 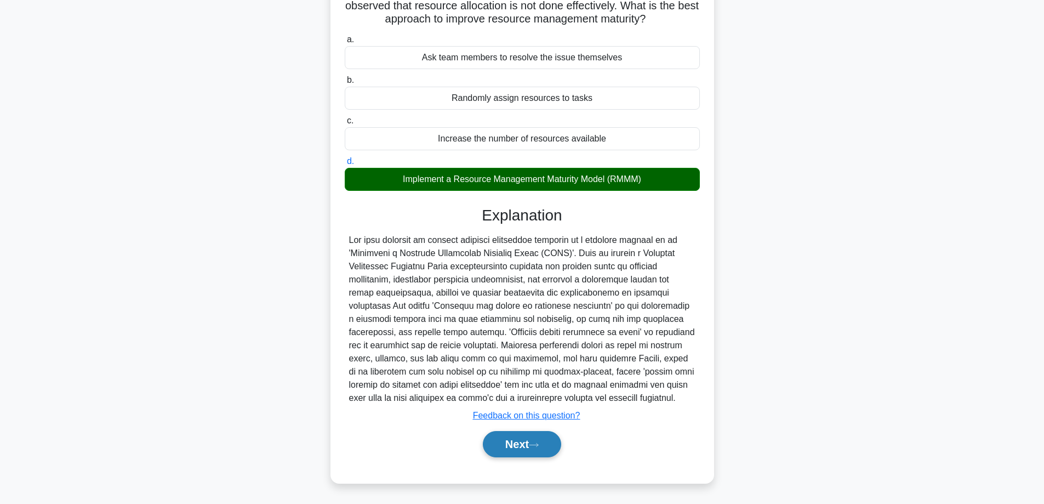 I want to click on h3: Explanation, so click(x=522, y=215).